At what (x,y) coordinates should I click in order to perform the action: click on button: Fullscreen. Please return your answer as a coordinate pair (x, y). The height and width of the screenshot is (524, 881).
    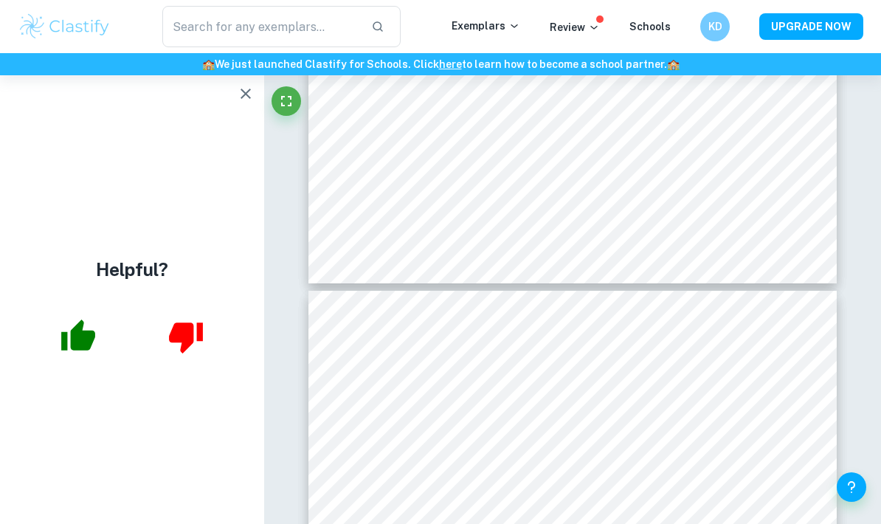
    Looking at the image, I should click on (286, 101).